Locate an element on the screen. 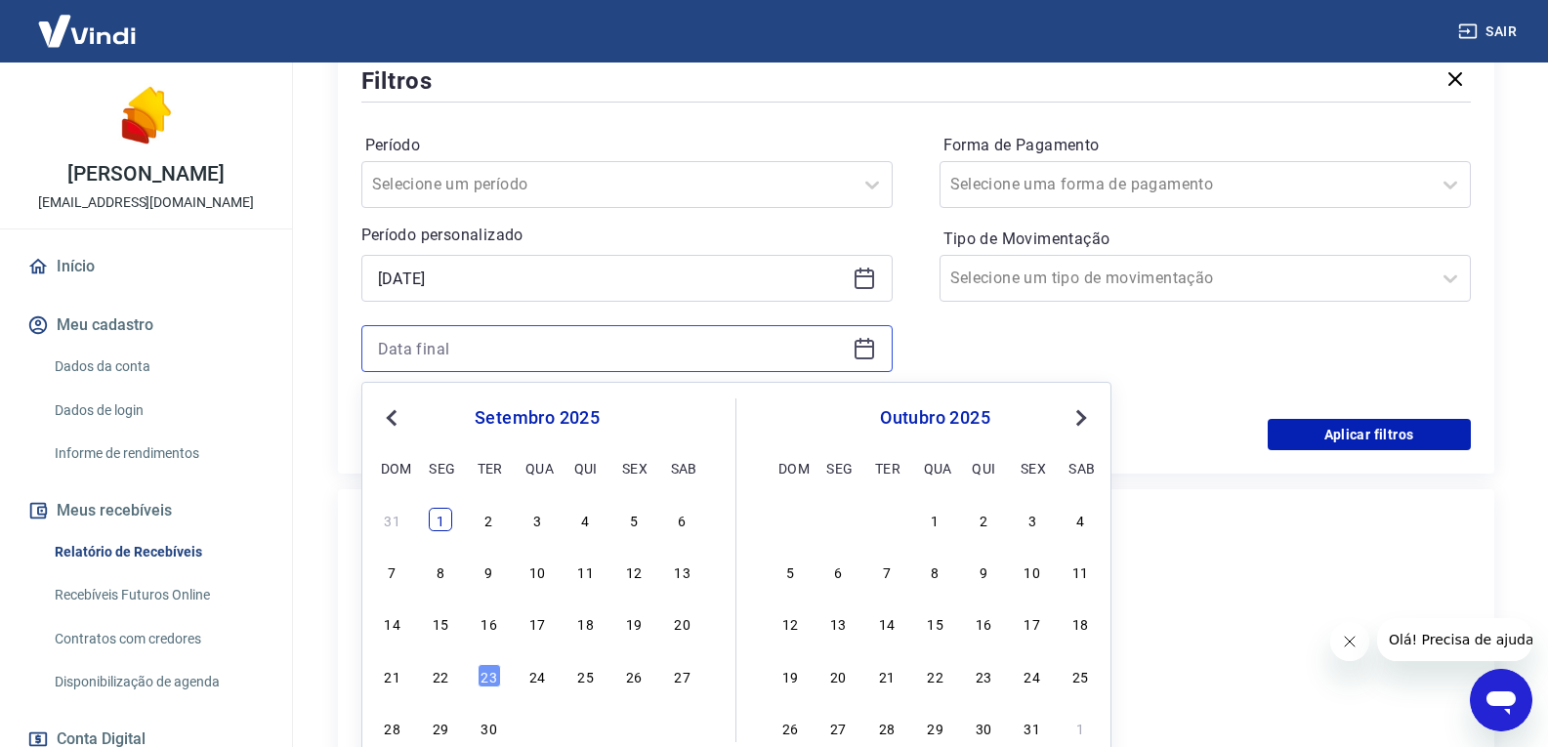  input: Data final is located at coordinates (611, 349).